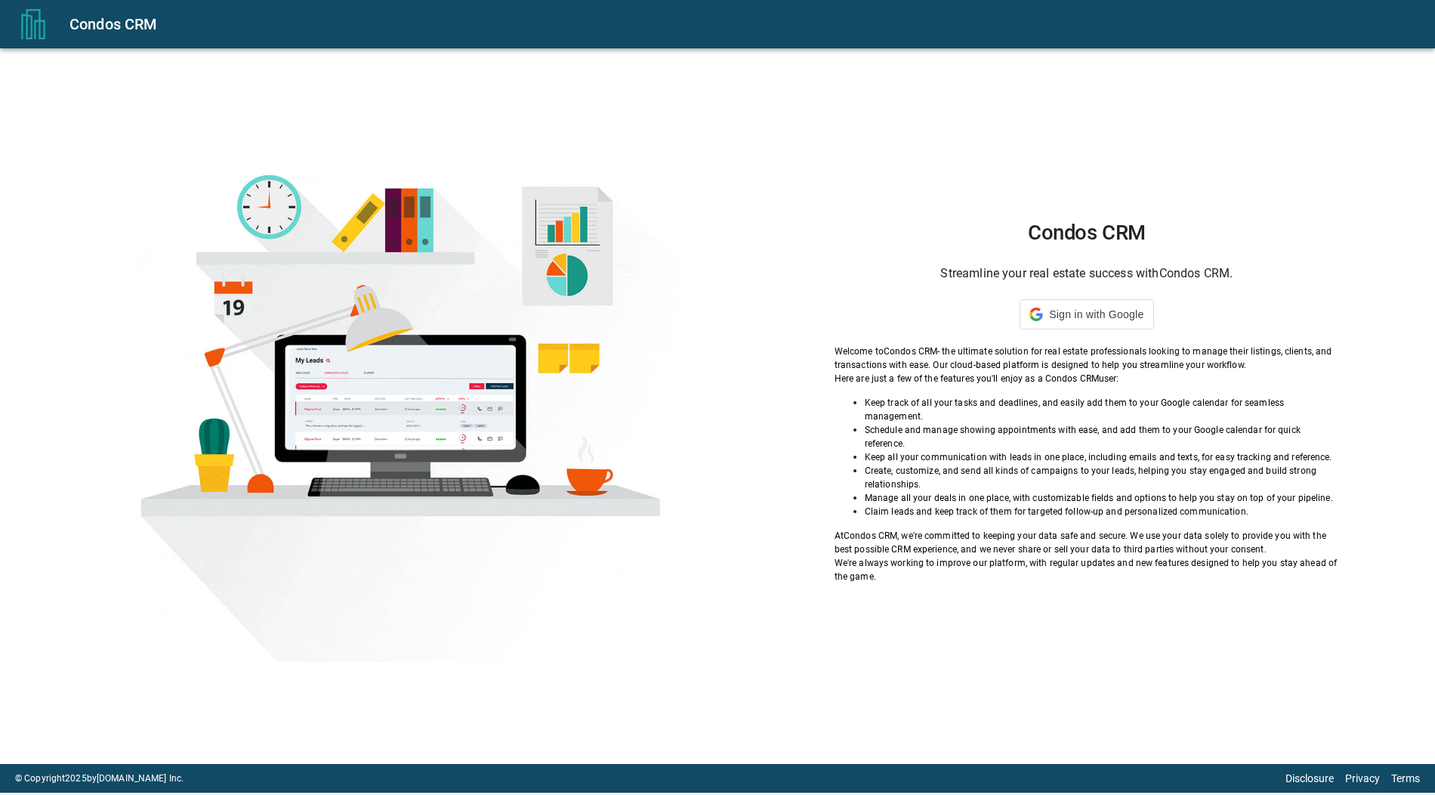 The height and width of the screenshot is (795, 1435). What do you see at coordinates (1087, 570) in the screenshot?
I see `p: We're always working to improve our platform, with regular updates and new features designed to h...` at bounding box center [1087, 570].